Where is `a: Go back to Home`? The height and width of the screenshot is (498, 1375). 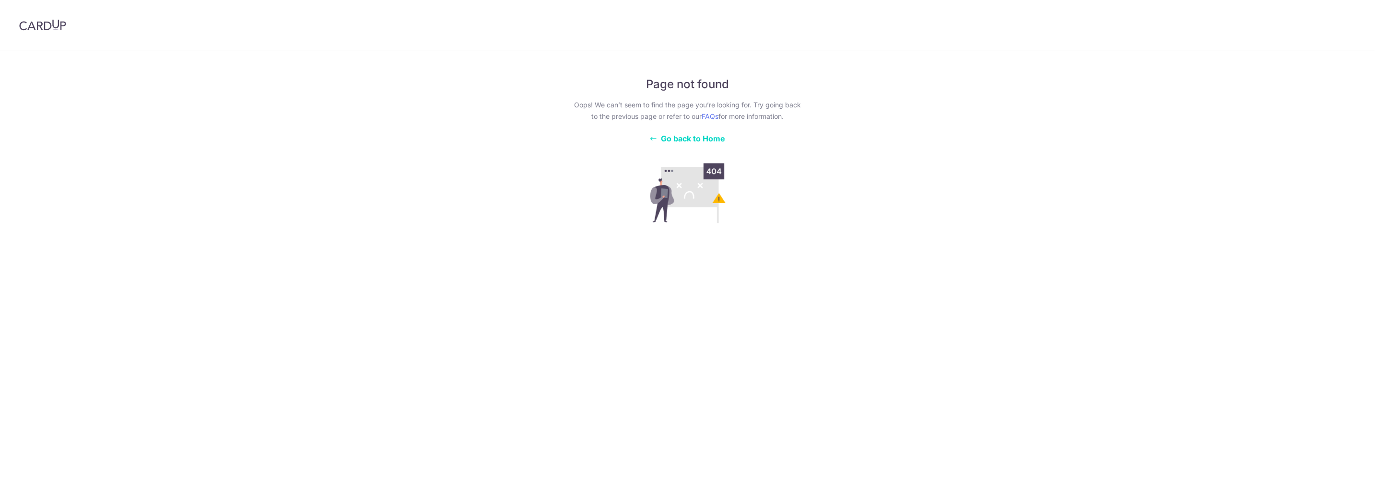
a: Go back to Home is located at coordinates (688, 139).